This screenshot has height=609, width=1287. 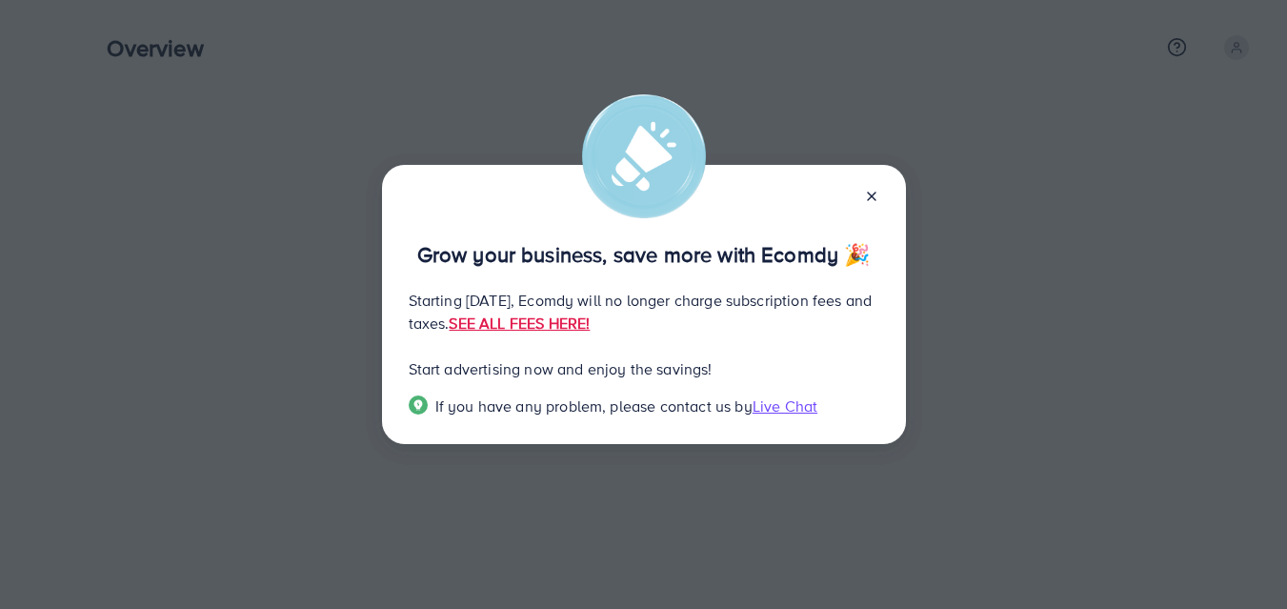 What do you see at coordinates (644, 156) in the screenshot?
I see `img: alert` at bounding box center [644, 156].